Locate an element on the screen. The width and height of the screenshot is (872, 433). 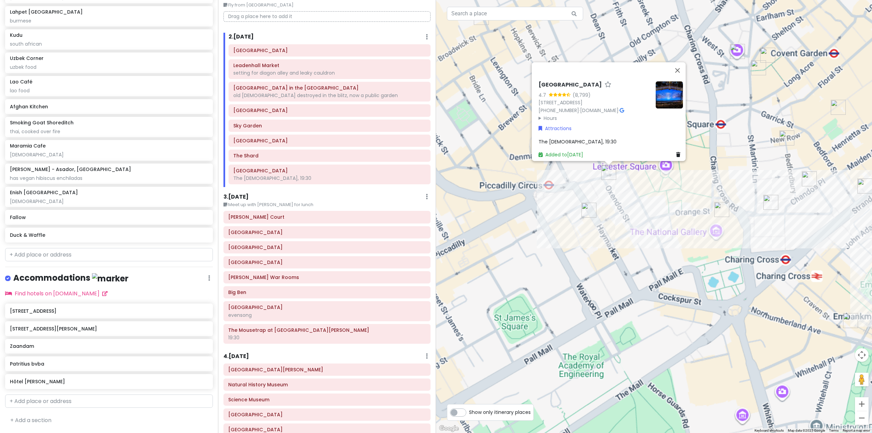
div: Covent Garden is located at coordinates (838, 107).